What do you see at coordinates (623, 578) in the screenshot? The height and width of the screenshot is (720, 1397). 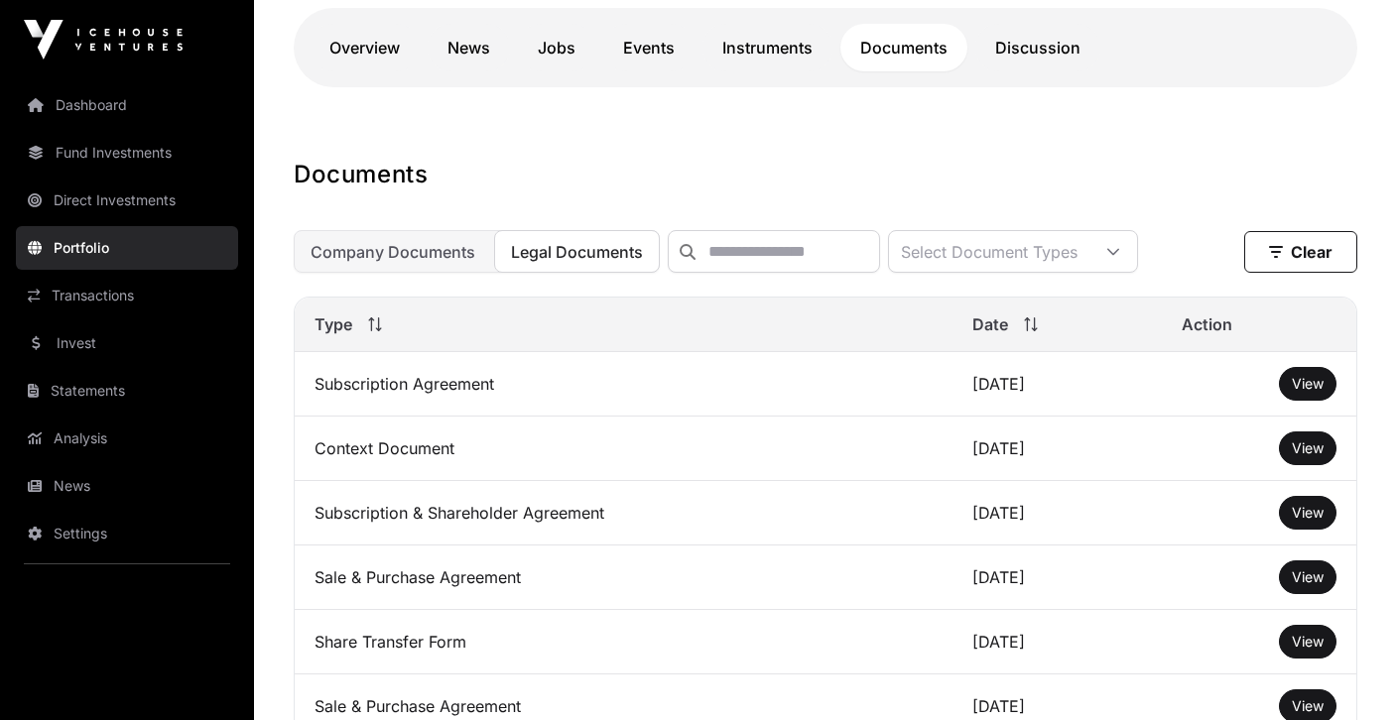 I see `td: Sale & Purchase Agreement` at bounding box center [623, 578].